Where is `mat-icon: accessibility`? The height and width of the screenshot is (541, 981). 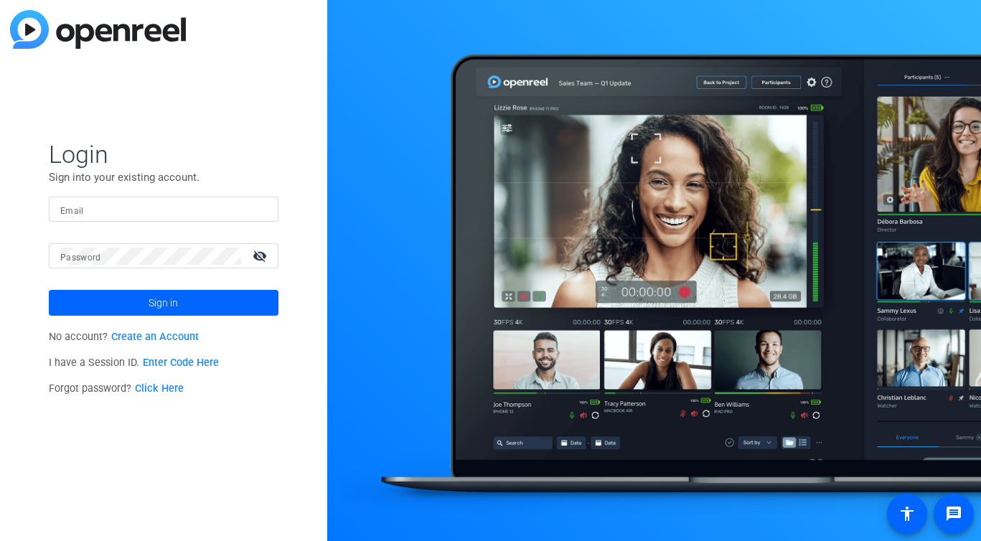 mat-icon: accessibility is located at coordinates (907, 514).